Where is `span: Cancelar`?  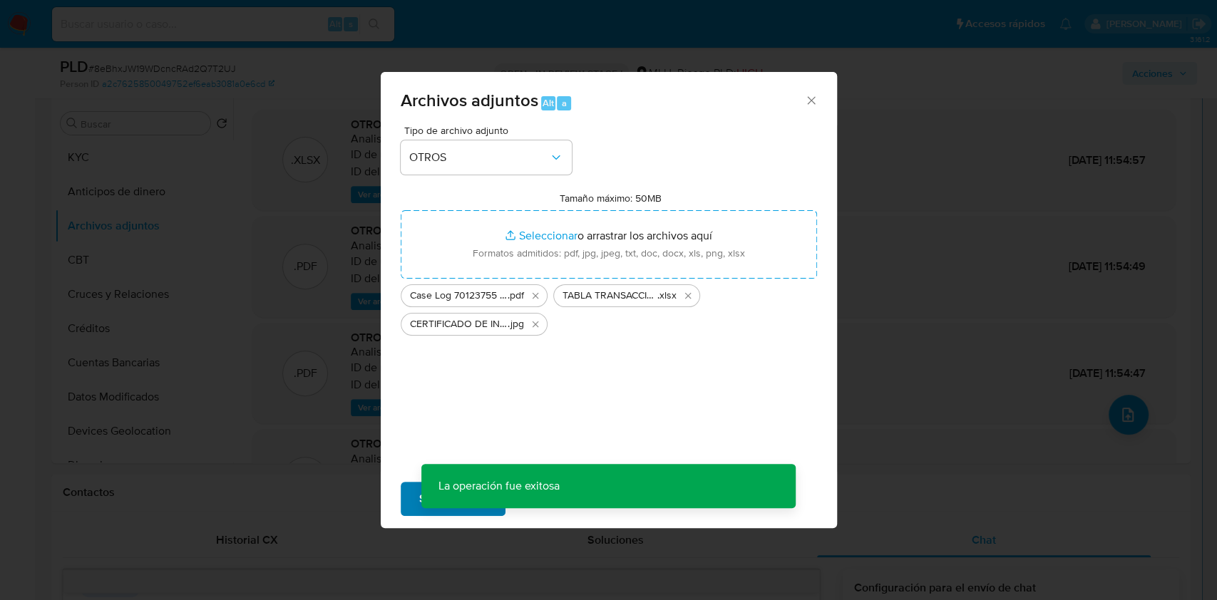 span: Cancelar is located at coordinates (553, 499).